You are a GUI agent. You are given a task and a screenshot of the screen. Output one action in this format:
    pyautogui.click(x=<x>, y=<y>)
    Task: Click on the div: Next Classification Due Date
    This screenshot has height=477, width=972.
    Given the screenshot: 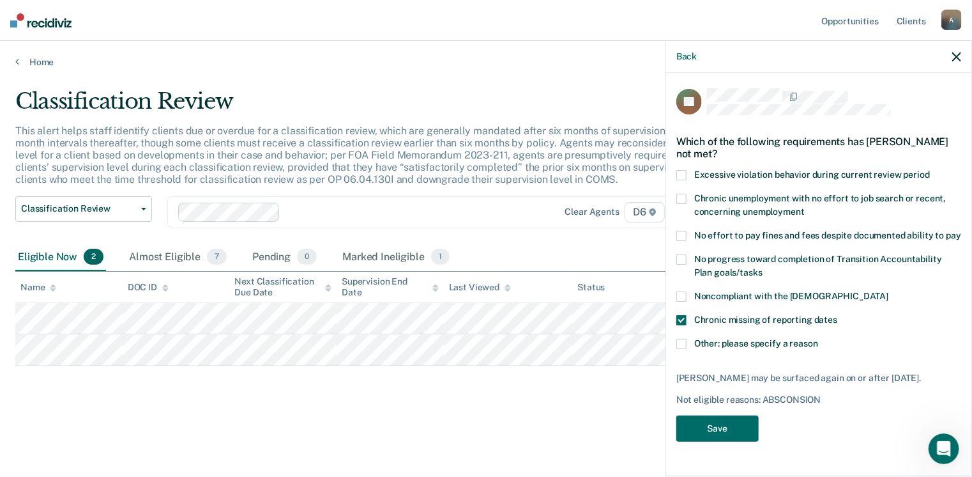 What is the action you would take?
    pyautogui.click(x=283, y=287)
    